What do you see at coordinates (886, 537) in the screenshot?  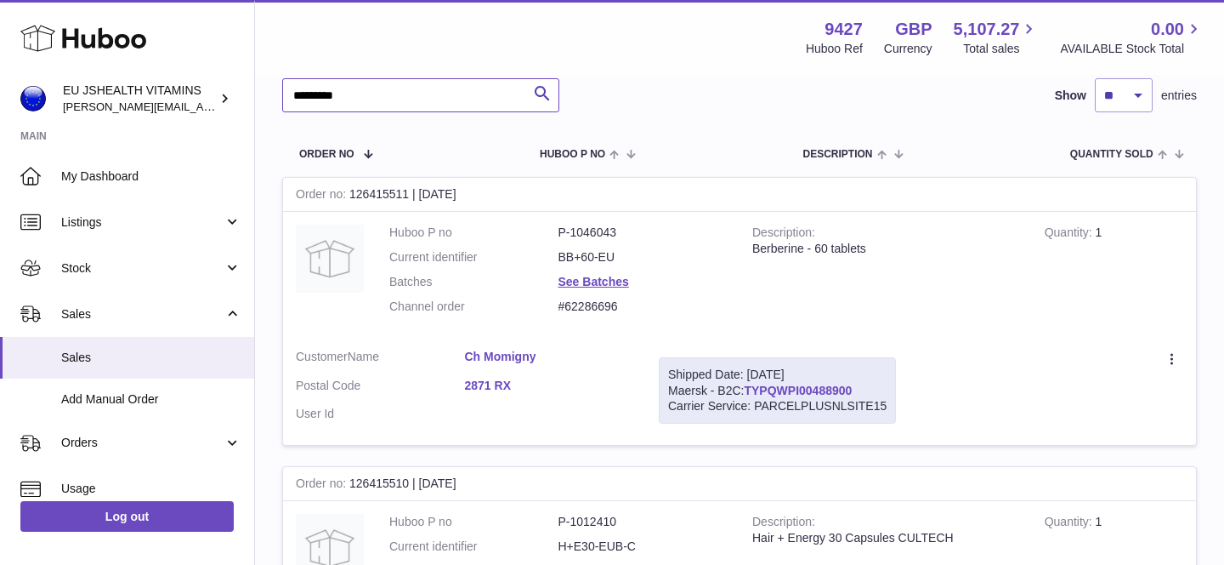 I see `div: Hair + Energy 30 Capsules CULTECH` at bounding box center [886, 537].